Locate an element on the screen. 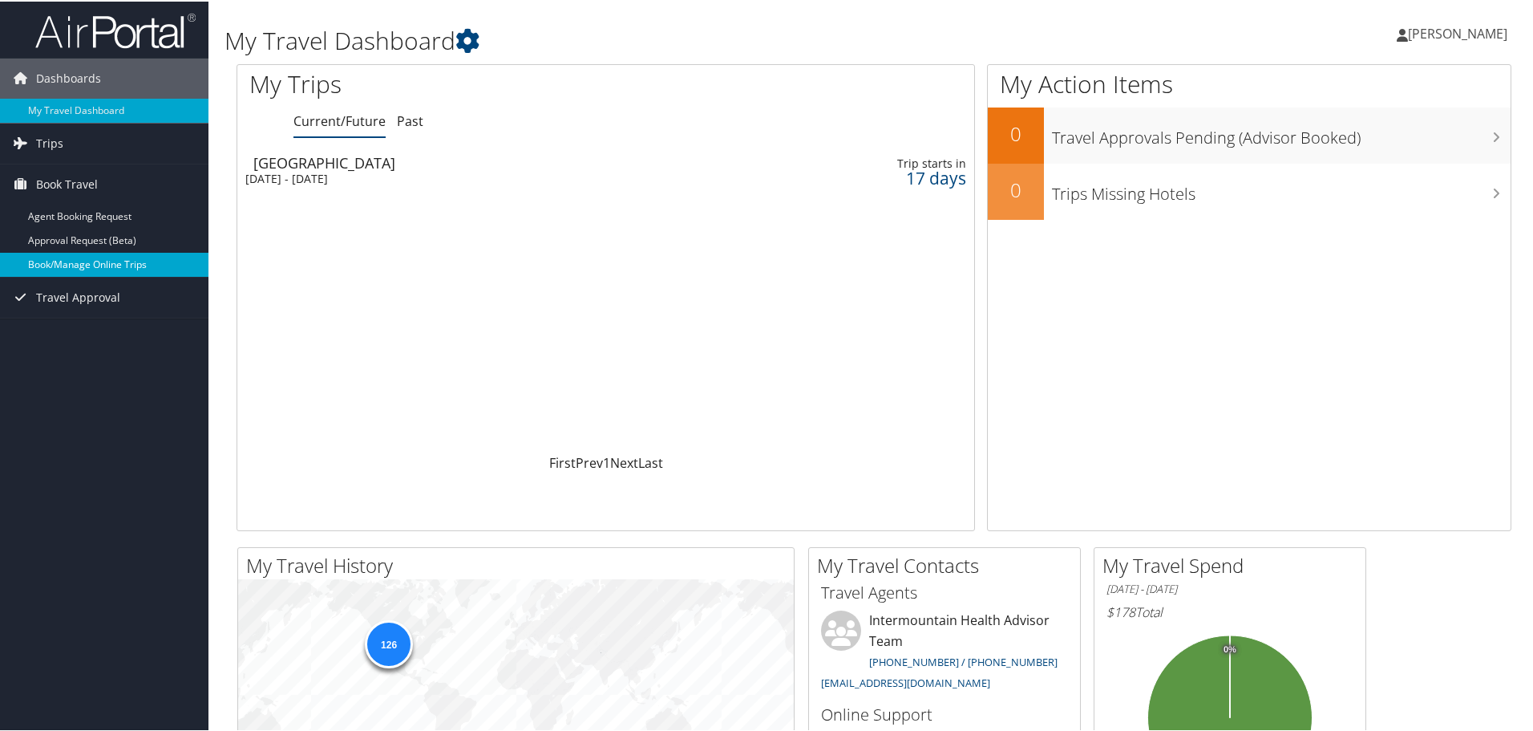  span: Travel Approval is located at coordinates (78, 296).